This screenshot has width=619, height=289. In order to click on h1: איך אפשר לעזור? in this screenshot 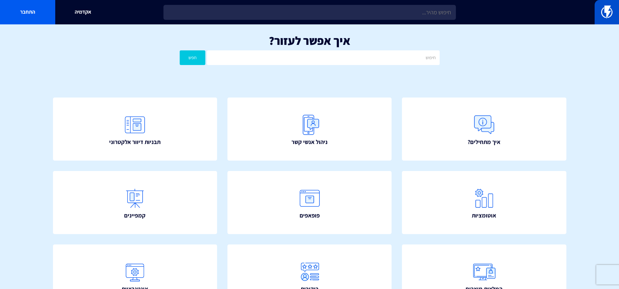, I will do `click(309, 41)`.